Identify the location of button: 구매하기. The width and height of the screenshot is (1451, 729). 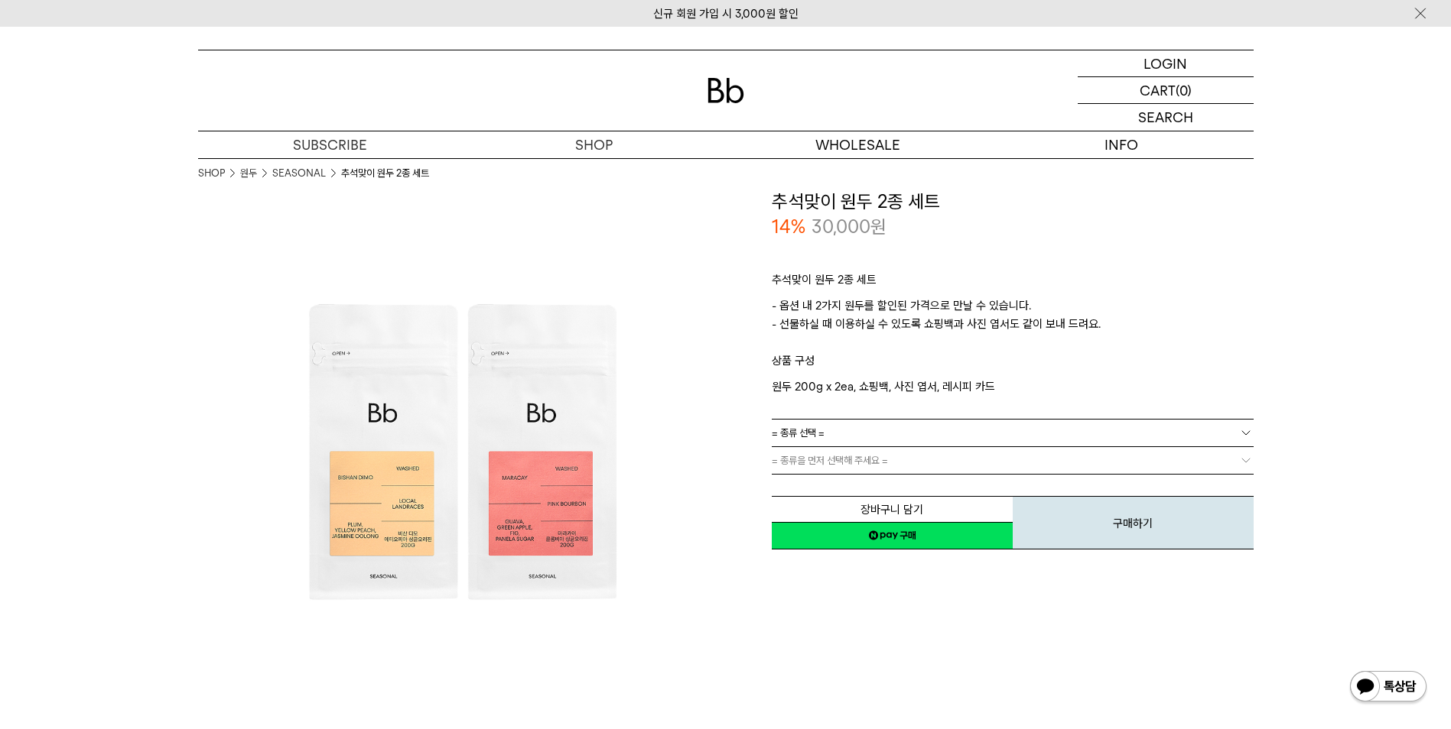
(1132, 523).